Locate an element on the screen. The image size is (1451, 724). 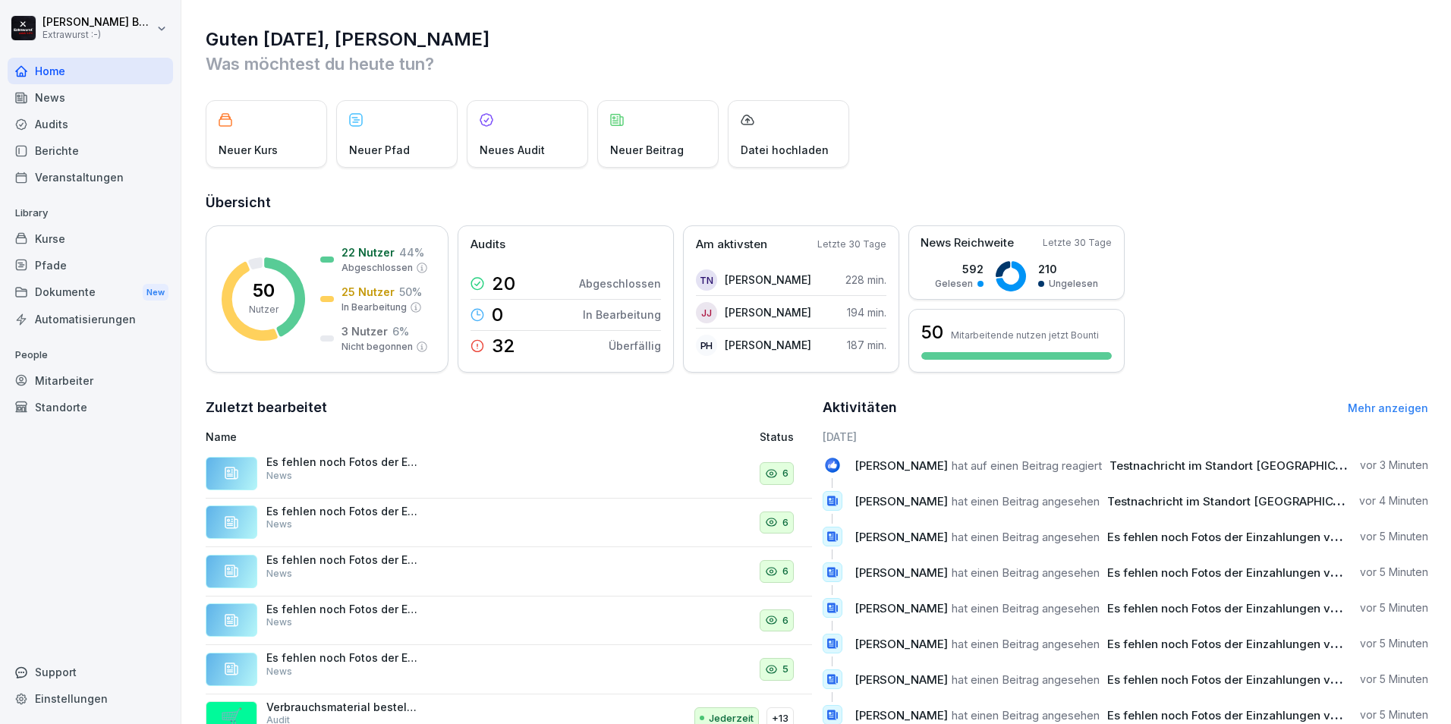
p: 187 min. is located at coordinates (866, 344).